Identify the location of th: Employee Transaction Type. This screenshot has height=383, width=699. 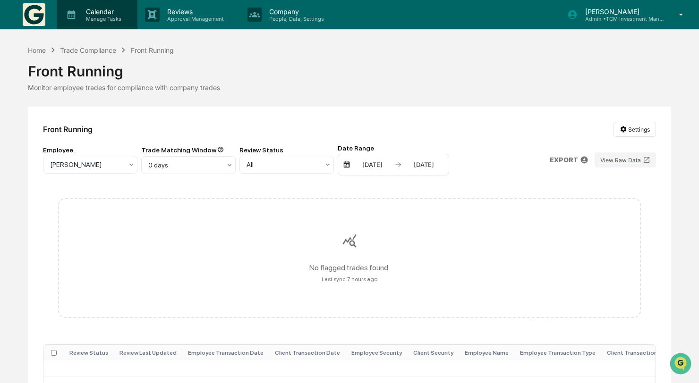
(558, 353).